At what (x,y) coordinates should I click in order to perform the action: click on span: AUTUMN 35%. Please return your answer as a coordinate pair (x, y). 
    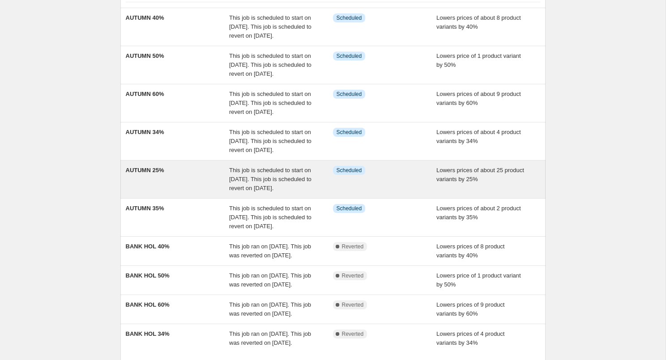
    Looking at the image, I should click on (145, 208).